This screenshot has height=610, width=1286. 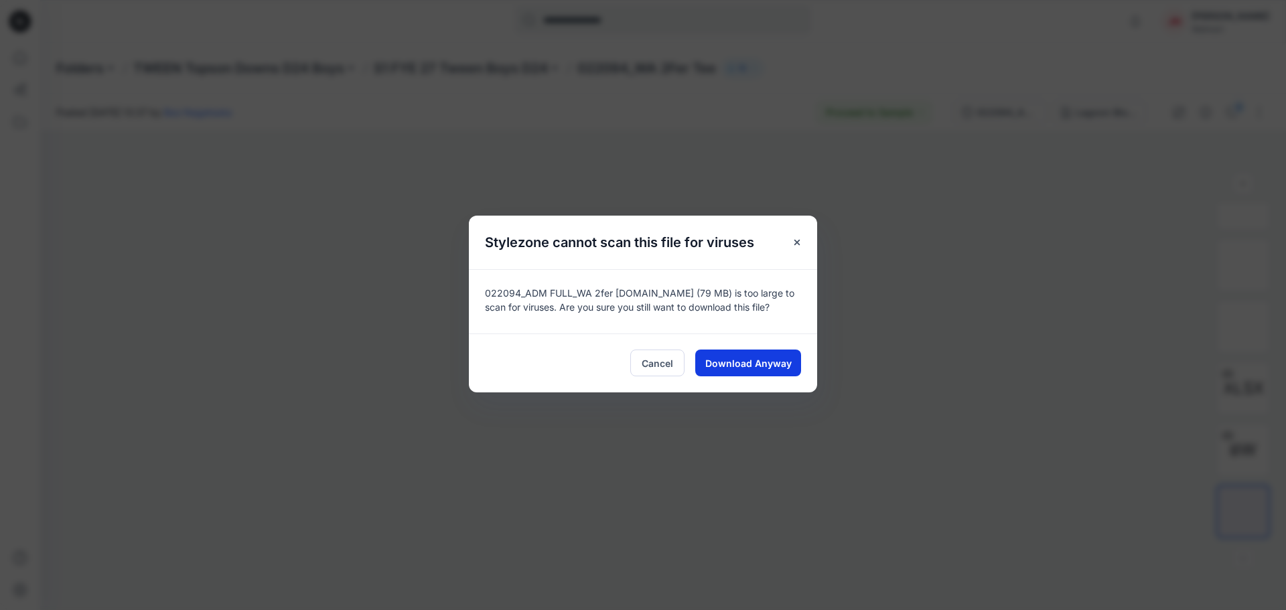 What do you see at coordinates (657, 363) in the screenshot?
I see `button: Cancel` at bounding box center [657, 363].